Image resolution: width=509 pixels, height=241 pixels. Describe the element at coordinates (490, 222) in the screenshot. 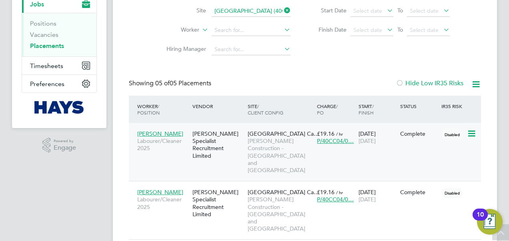

I see `button: Open Resource Center, 10 new notifications` at that location.